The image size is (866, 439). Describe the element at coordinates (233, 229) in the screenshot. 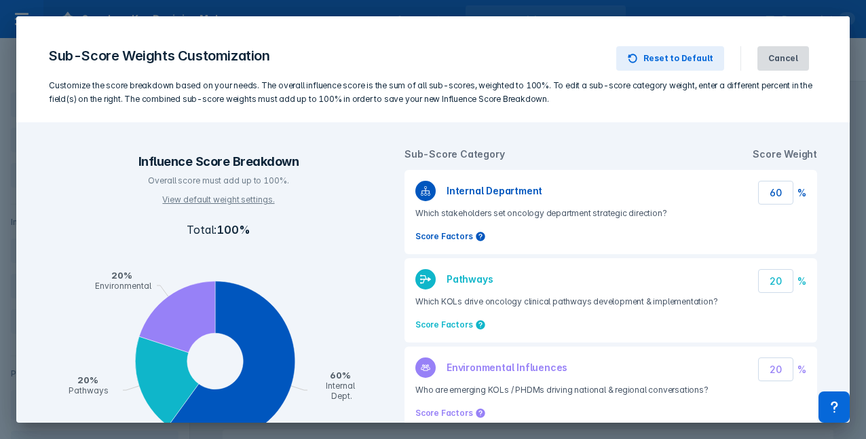

I see `span: 100%` at that location.